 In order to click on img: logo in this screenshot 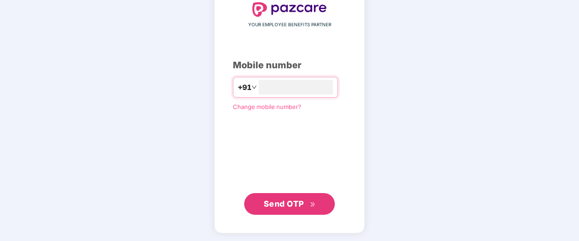, I will do `click(289, 10)`.